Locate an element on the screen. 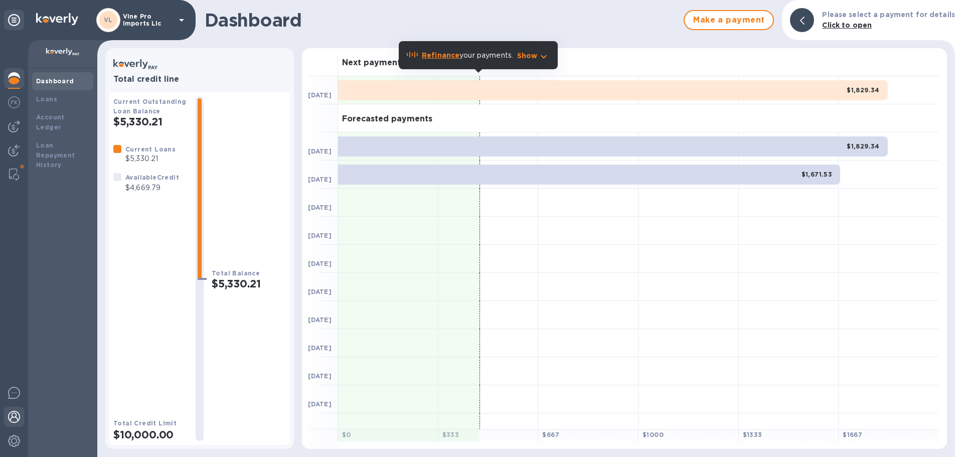  b: $ 667 is located at coordinates (551, 435).